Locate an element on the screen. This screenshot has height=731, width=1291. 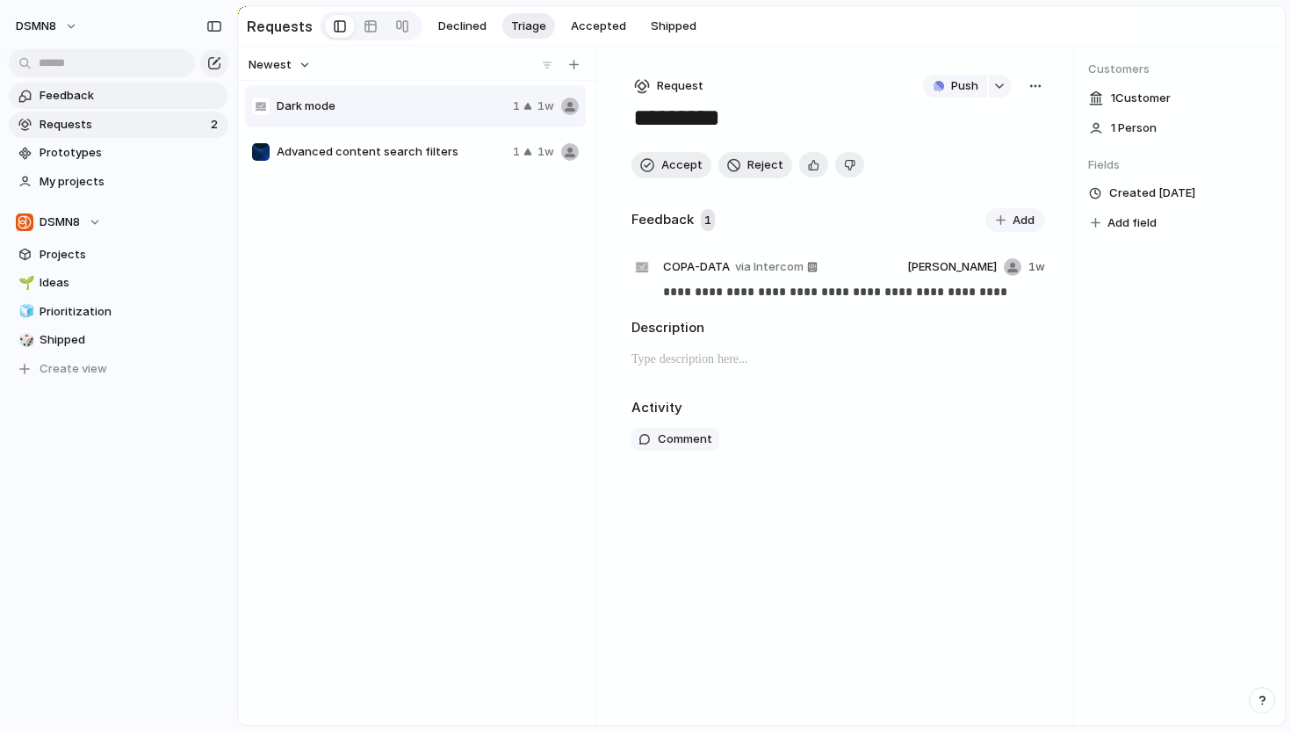
a: 🌱Ideas is located at coordinates (119, 283).